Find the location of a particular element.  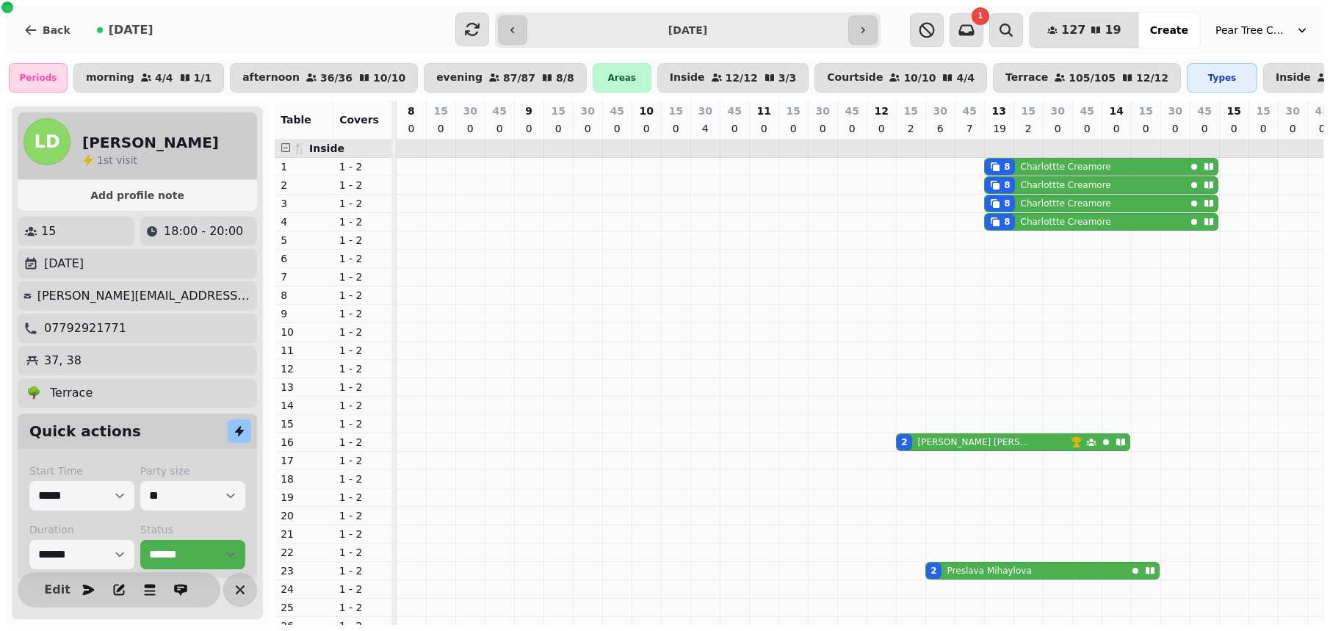

label: Duration is located at coordinates (82, 529).